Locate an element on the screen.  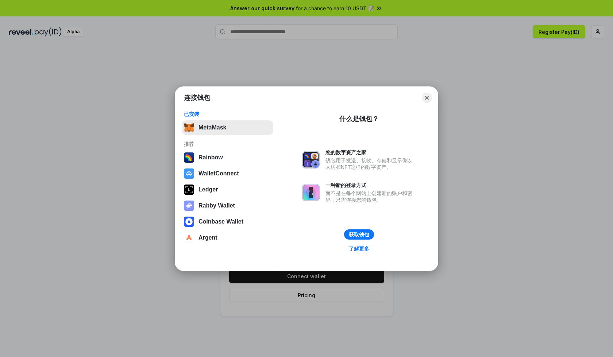
img: svg+xml,%3Csvg%20width%3D%22120%22%20height%3D%22120%22%20viewBox%3D%220%200%20120%20120%22%20fil... is located at coordinates (189, 158).